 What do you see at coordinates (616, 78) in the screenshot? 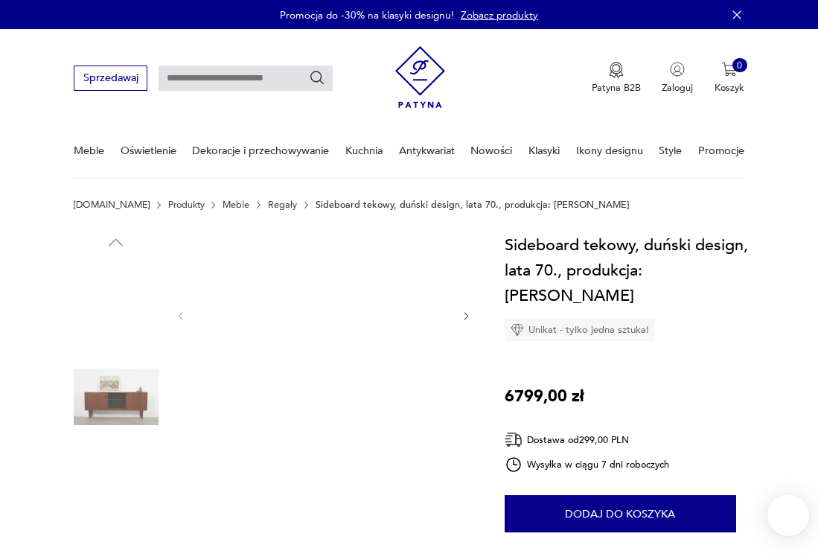
I see `button: Patyna B2B` at bounding box center [616, 78].